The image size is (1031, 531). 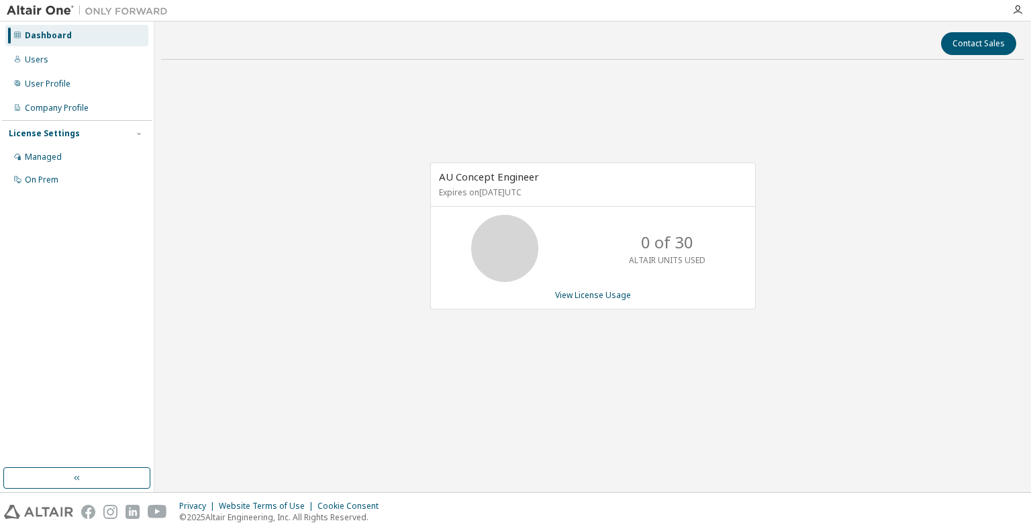 I want to click on p: ALTAIR UNITS USED, so click(x=667, y=260).